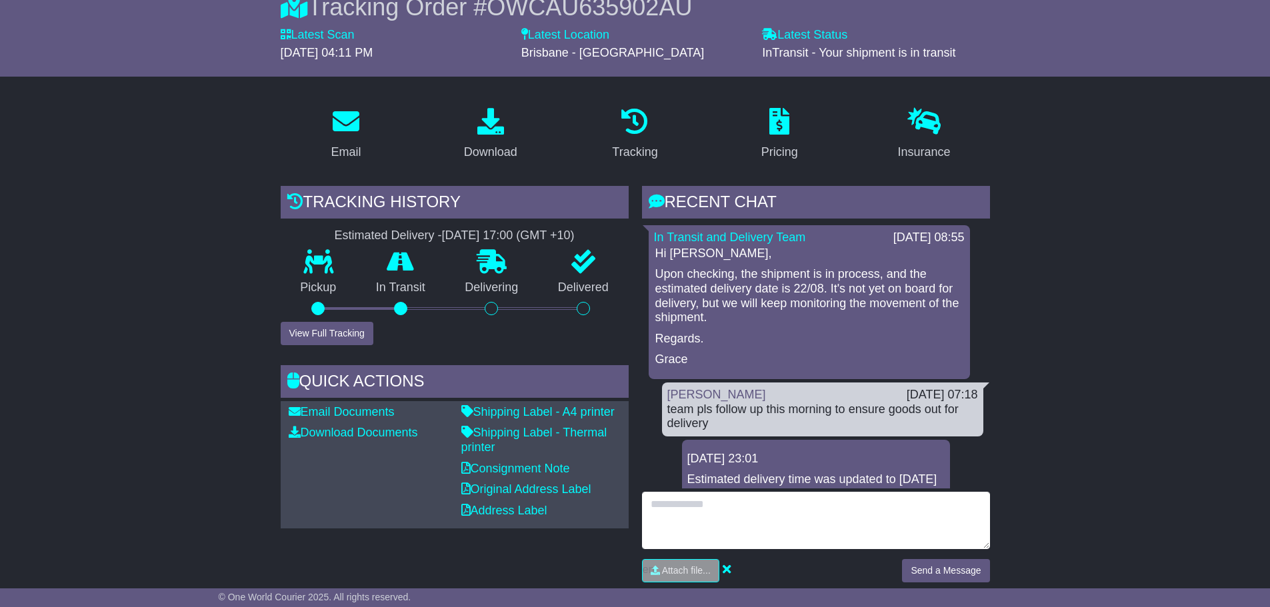 This screenshot has width=1270, height=607. I want to click on a: Email Documents, so click(341, 412).